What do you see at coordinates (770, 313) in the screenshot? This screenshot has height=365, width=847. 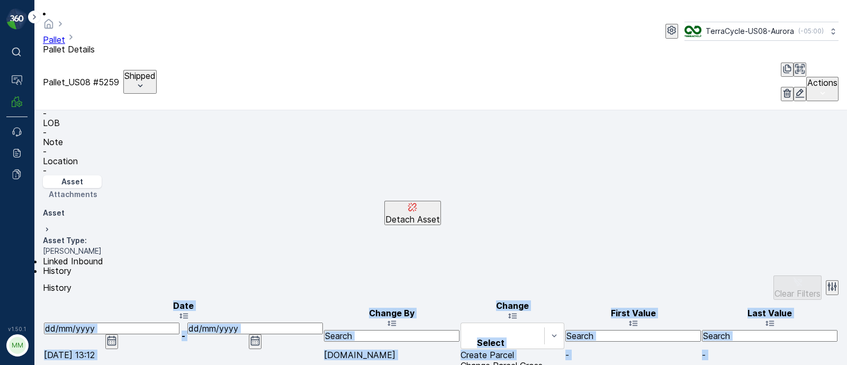 I see `p: Last Value` at bounding box center [770, 313].